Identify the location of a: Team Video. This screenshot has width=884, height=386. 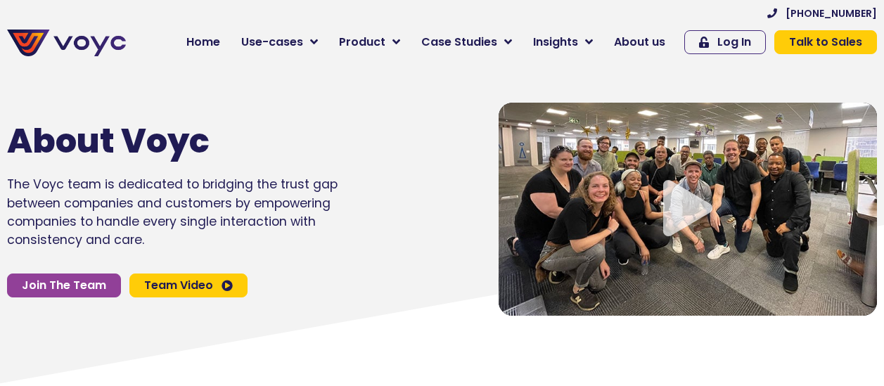
(189, 286).